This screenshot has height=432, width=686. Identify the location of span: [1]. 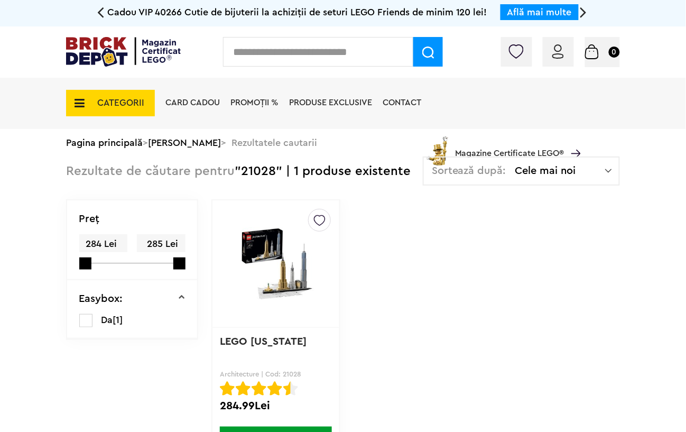
(118, 320).